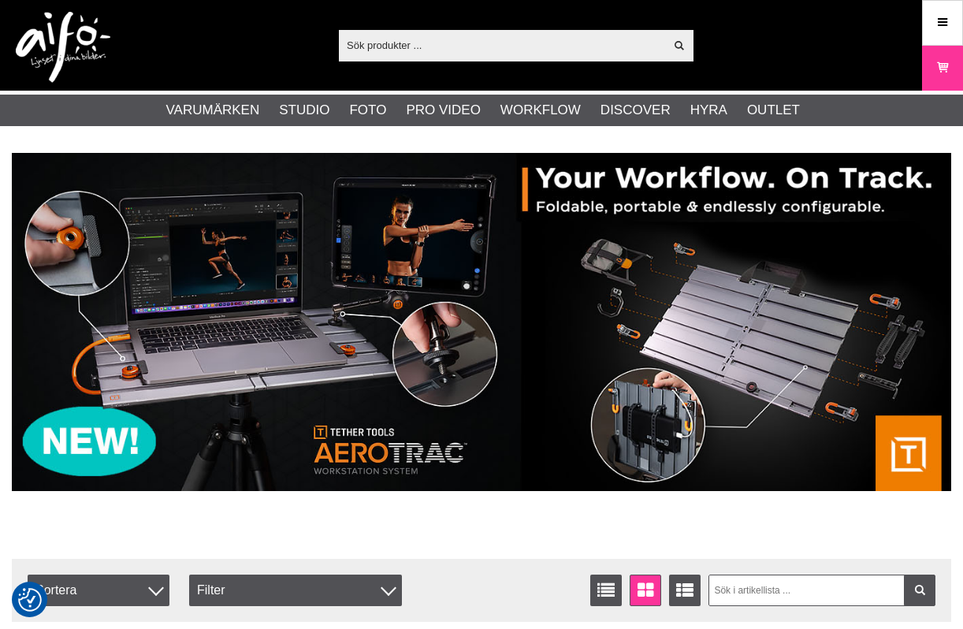 This screenshot has height=629, width=963. Describe the element at coordinates (304, 110) in the screenshot. I see `a: Studio` at that location.